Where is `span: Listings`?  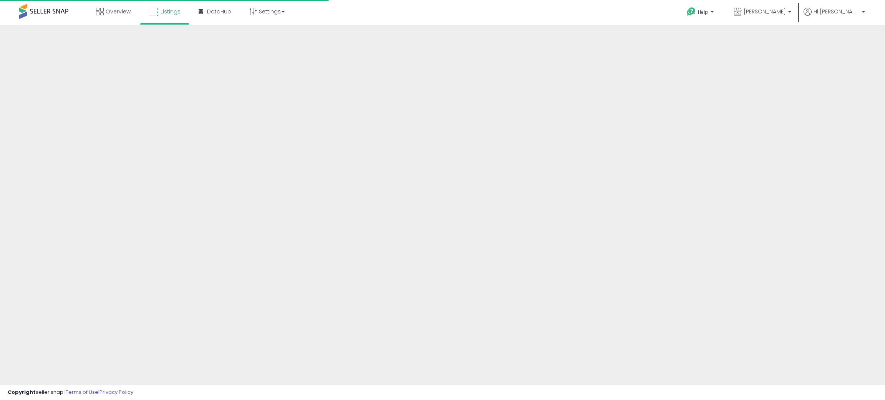 span: Listings is located at coordinates (171, 12).